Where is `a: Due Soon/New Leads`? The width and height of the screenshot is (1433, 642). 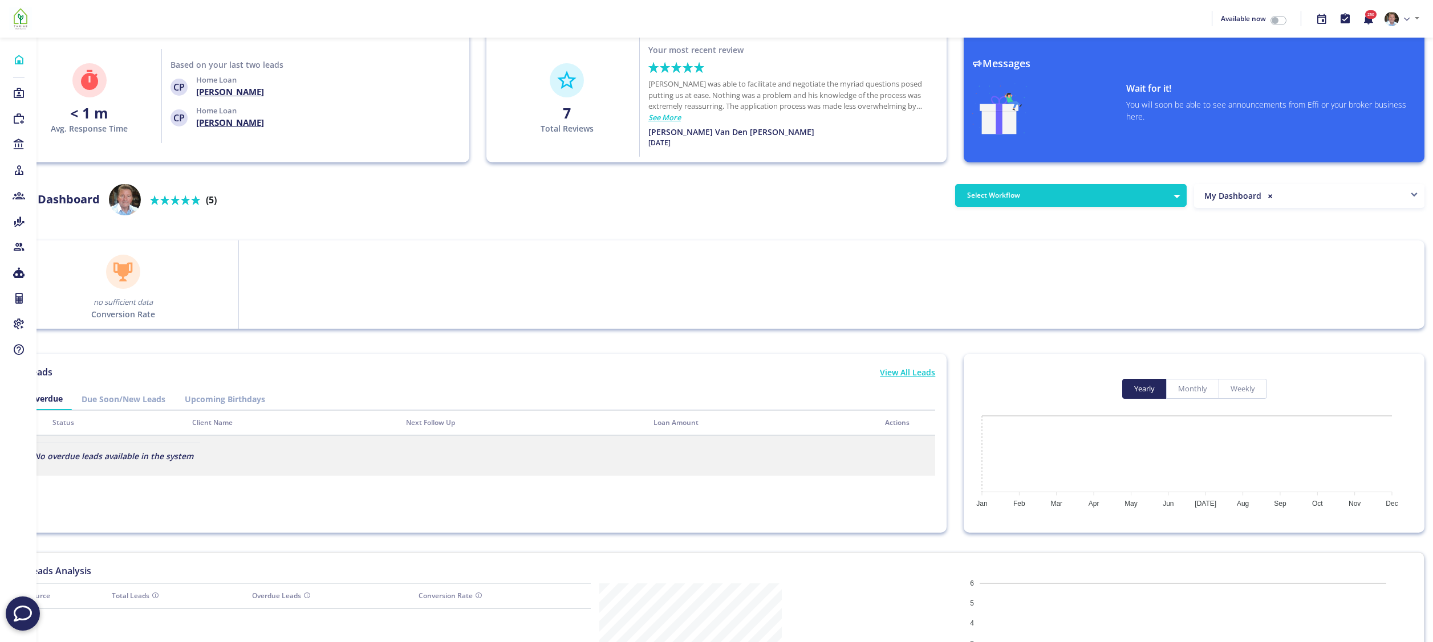
a: Due Soon/New Leads is located at coordinates (123, 399).